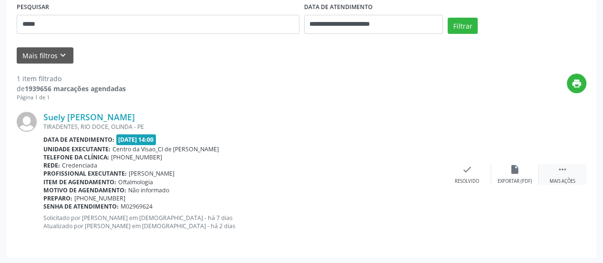 The height and width of the screenshot is (263, 603). I want to click on b: Data de atendimento:, so click(79, 139).